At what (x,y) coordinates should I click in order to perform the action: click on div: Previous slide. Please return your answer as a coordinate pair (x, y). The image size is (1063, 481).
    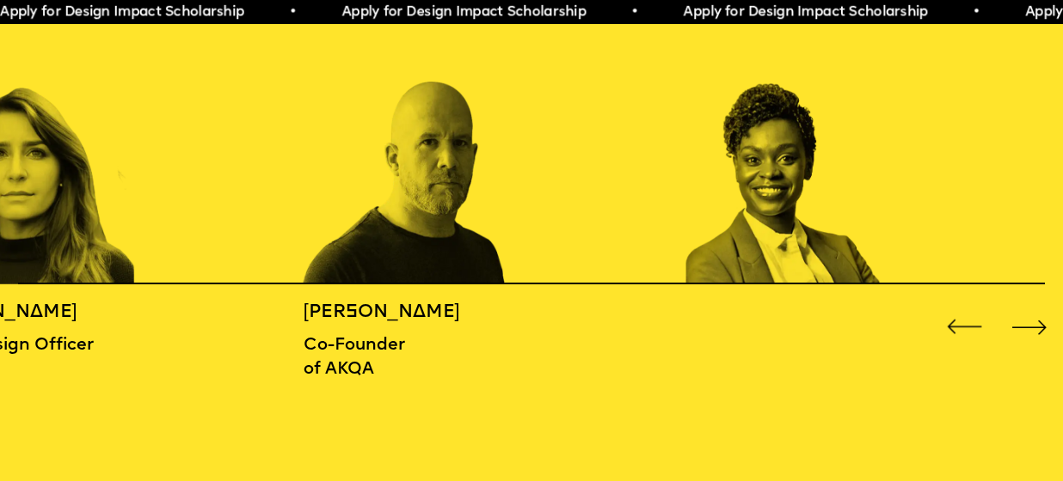
    Looking at the image, I should click on (964, 327).